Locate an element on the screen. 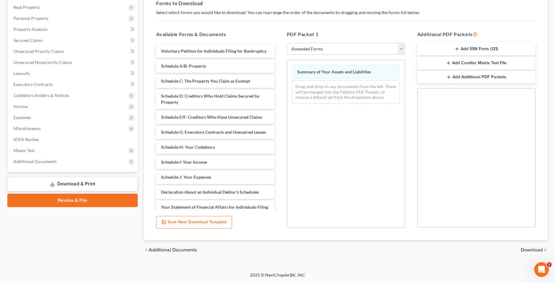 The height and width of the screenshot is (283, 555). i: chevron_left is located at coordinates (146, 250).